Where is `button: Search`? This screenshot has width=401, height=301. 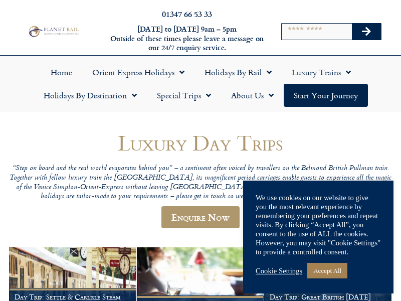
button: Search is located at coordinates (367, 32).